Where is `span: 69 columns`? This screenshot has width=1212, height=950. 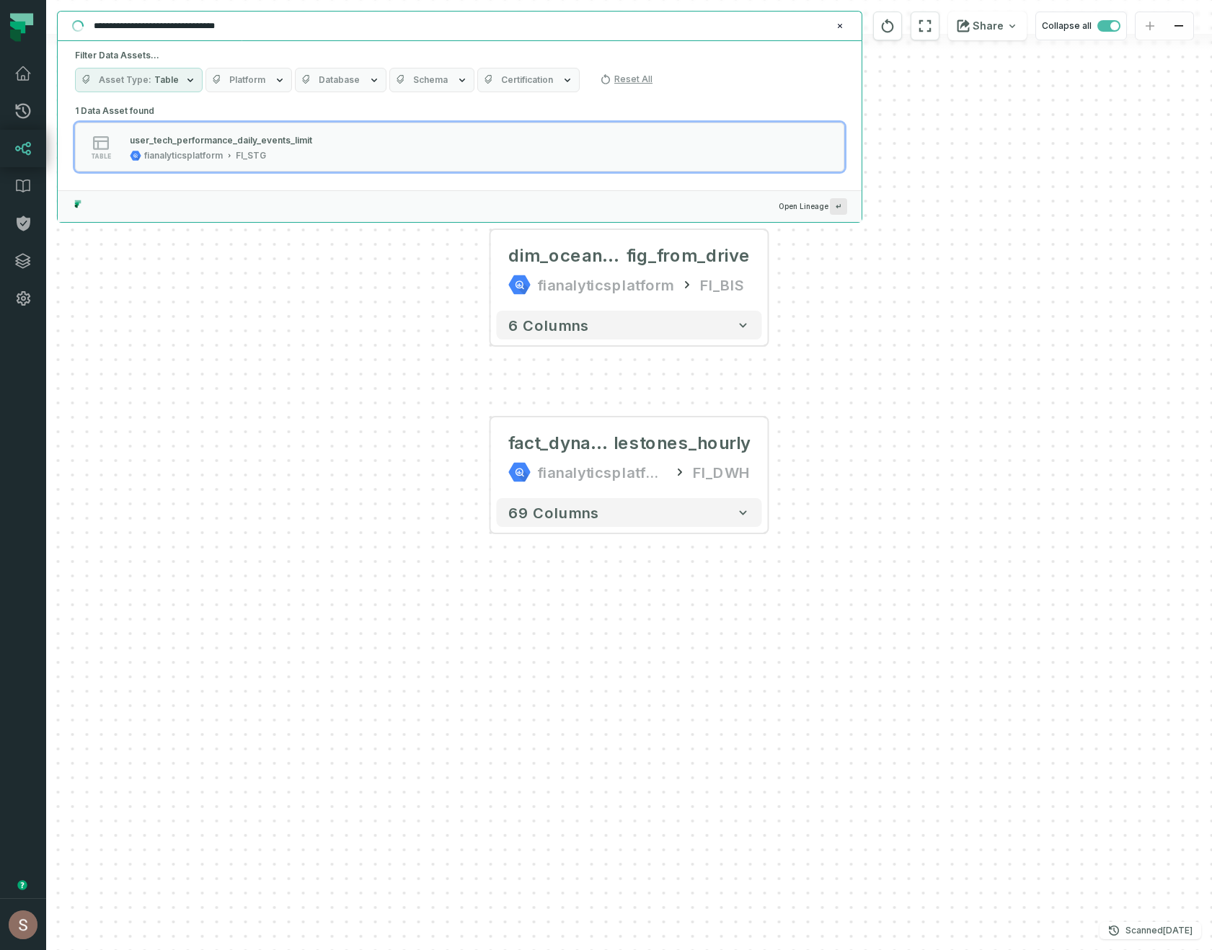 span: 69 columns is located at coordinates (554, 513).